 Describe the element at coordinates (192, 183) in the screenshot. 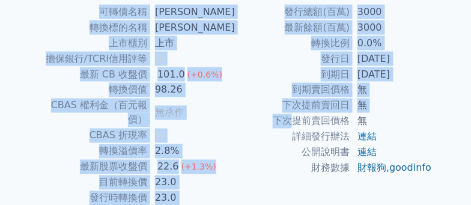

I see `td: 23.0` at that location.